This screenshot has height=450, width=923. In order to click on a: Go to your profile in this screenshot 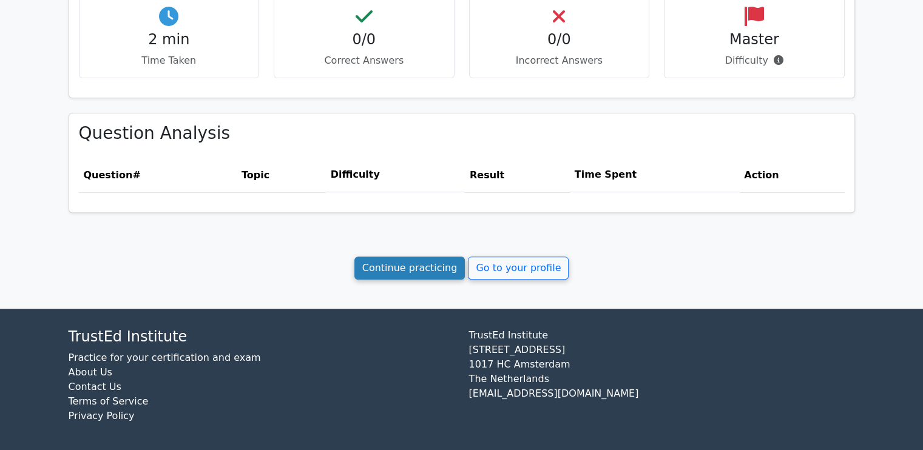, I will do `click(518, 268)`.